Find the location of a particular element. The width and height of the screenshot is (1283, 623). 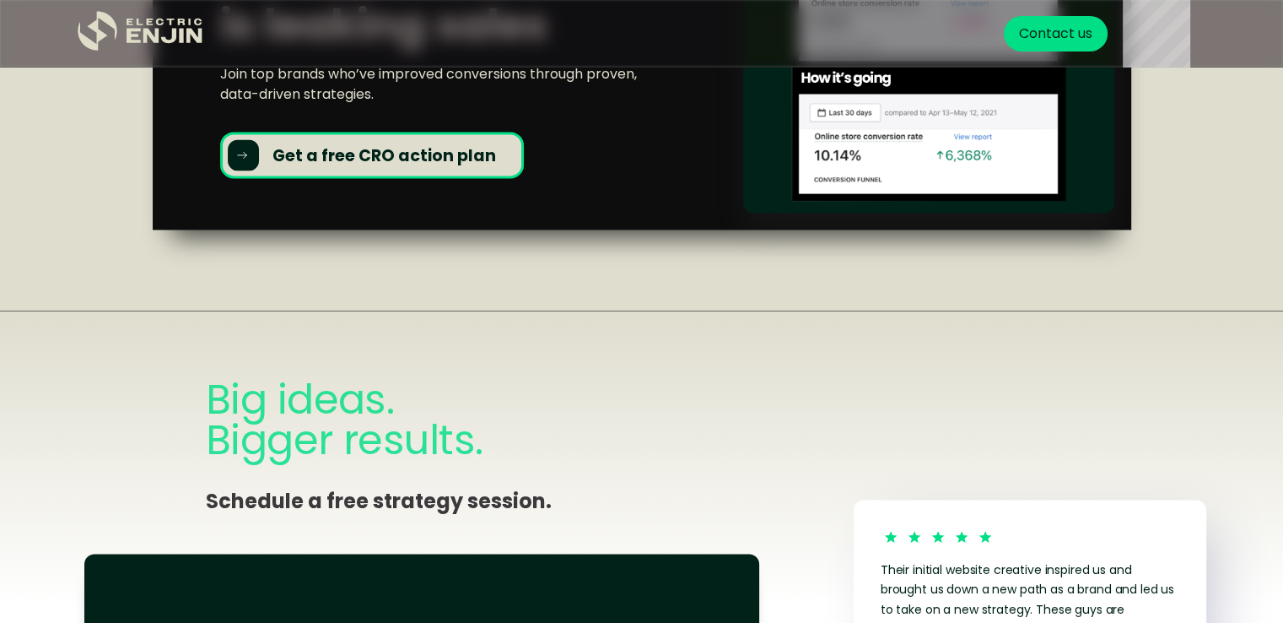

div: Big ideas. Bigger results. is located at coordinates (379, 420).